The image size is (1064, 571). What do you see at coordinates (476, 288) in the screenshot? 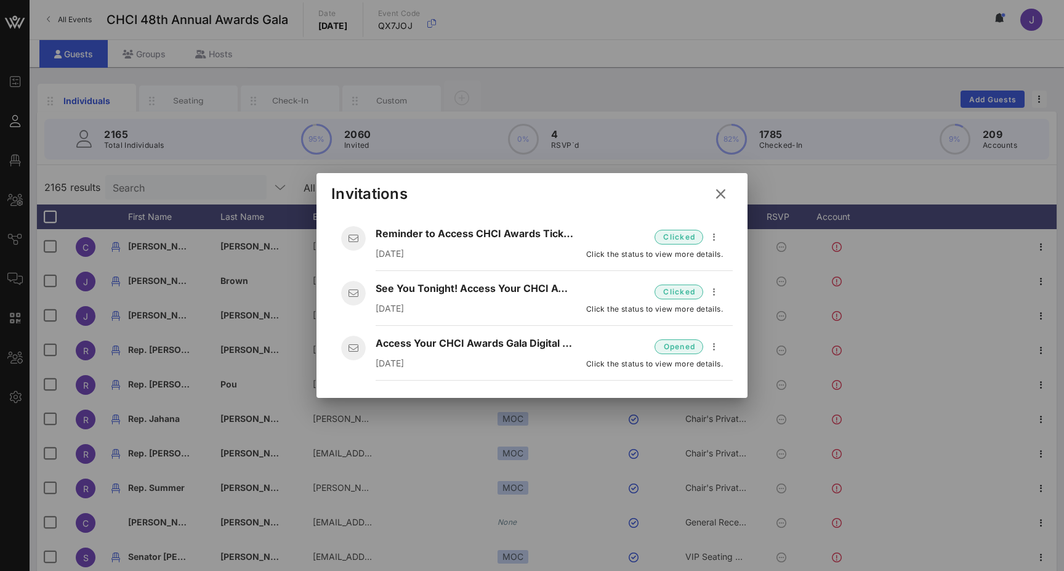
I see `div: See You Tonight! Access Your CHCI Awards Gala Digital Ticket Here!` at bounding box center [476, 288].